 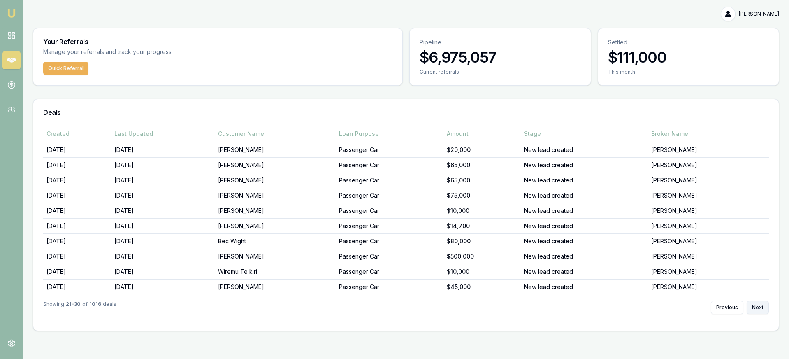 I want to click on p: Pipeline, so click(x=500, y=42).